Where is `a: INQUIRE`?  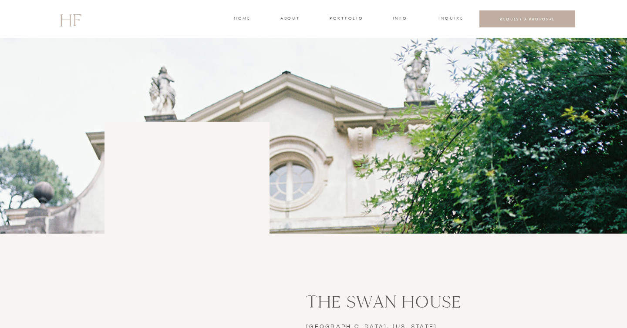
a: INQUIRE is located at coordinates (450, 19).